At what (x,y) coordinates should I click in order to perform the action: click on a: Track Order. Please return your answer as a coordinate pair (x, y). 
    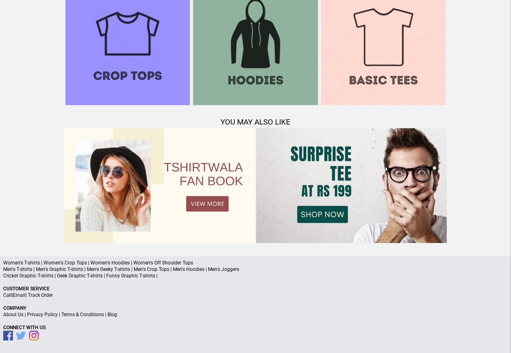
    Looking at the image, I should click on (40, 295).